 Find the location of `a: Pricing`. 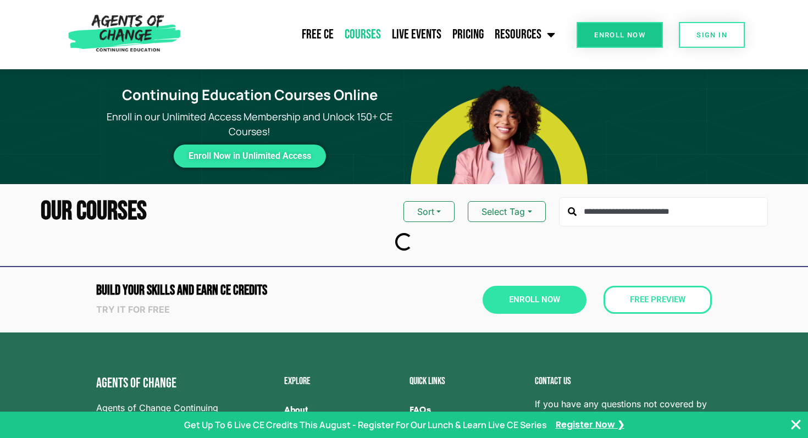

a: Pricing is located at coordinates (468, 35).